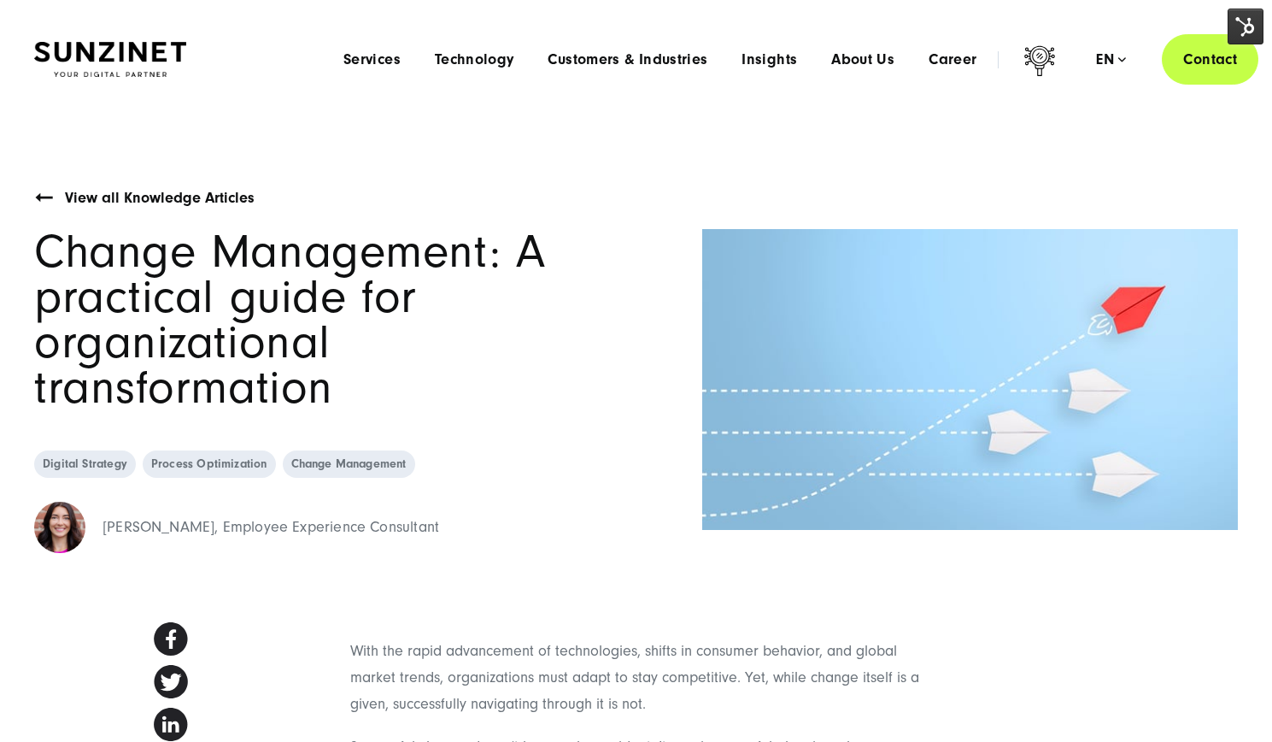  What do you see at coordinates (171, 724) in the screenshot?
I see `img: Share on linkedin` at bounding box center [171, 724].